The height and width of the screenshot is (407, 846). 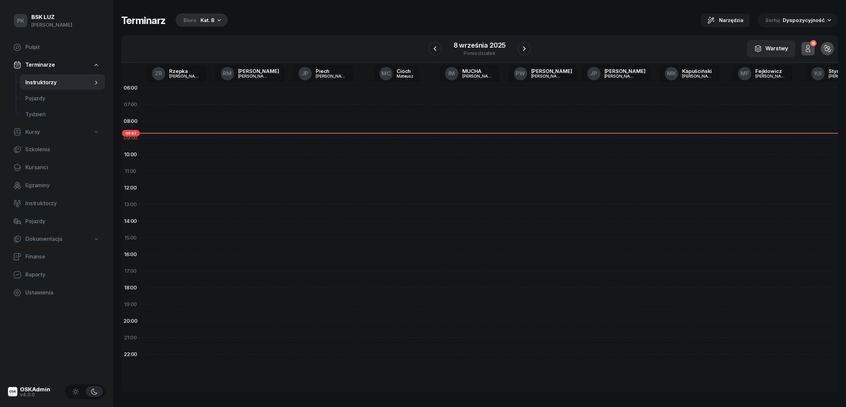 What do you see at coordinates (56, 275) in the screenshot?
I see `a: Raporty` at bounding box center [56, 275].